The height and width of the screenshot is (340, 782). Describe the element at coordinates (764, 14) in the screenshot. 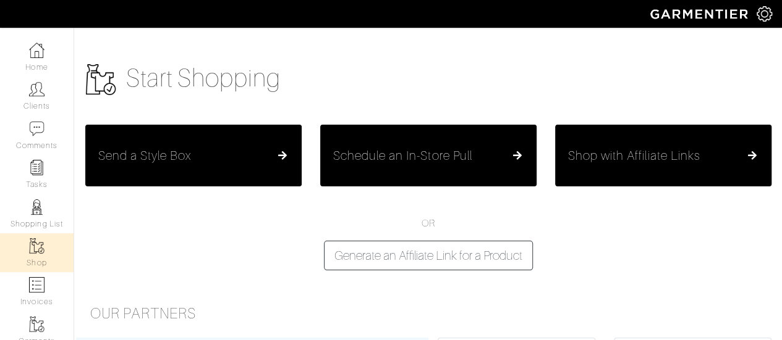

I see `img: gear-icon-white-bd11855cb880d31180b6d7d6211b90ccbf57a29d726f0c71d8c61bd08dd39cc2.png` at that location.